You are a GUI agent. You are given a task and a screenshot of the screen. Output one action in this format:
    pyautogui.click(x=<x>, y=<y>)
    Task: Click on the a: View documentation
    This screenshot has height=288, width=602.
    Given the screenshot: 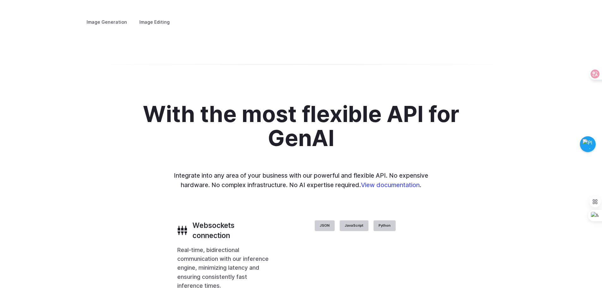 What is the action you would take?
    pyautogui.click(x=390, y=185)
    